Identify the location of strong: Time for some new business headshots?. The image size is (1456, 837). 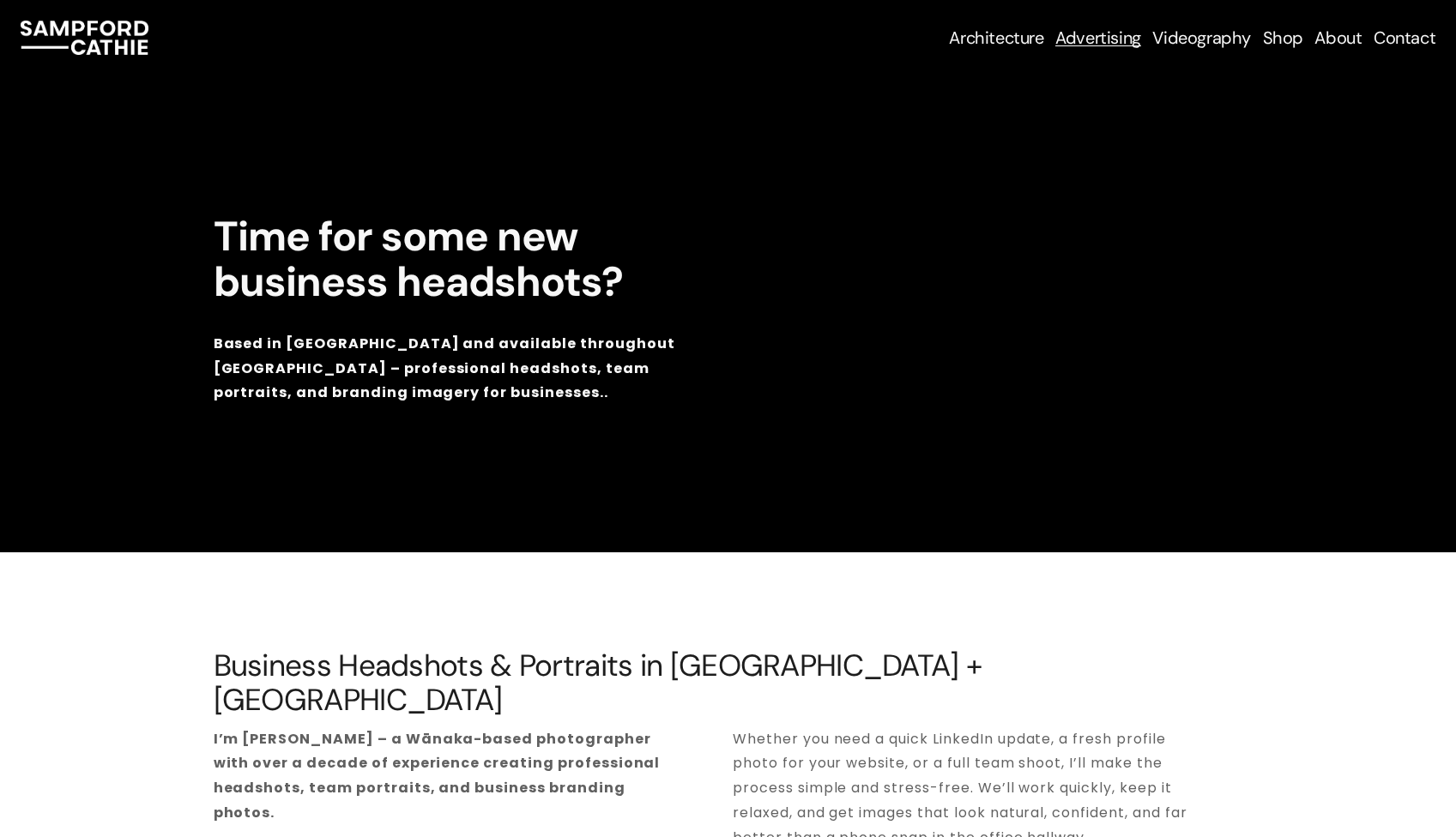
(419, 259).